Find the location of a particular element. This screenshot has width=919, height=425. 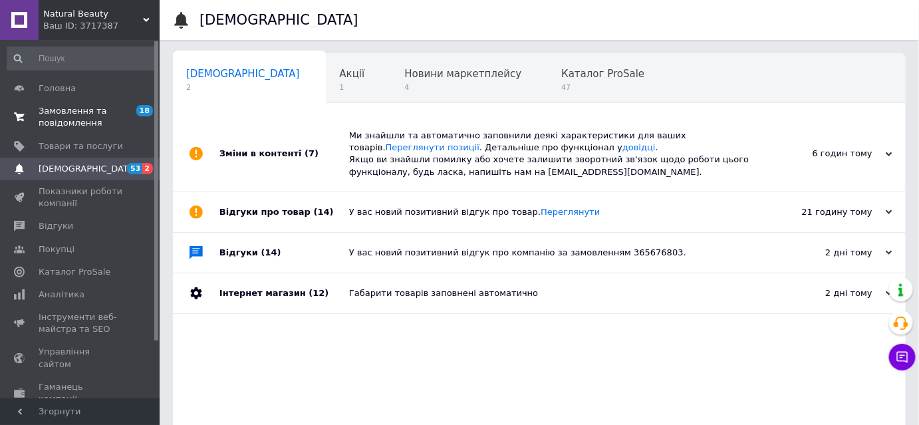

span: Гаманець компанії is located at coordinates (80, 393).